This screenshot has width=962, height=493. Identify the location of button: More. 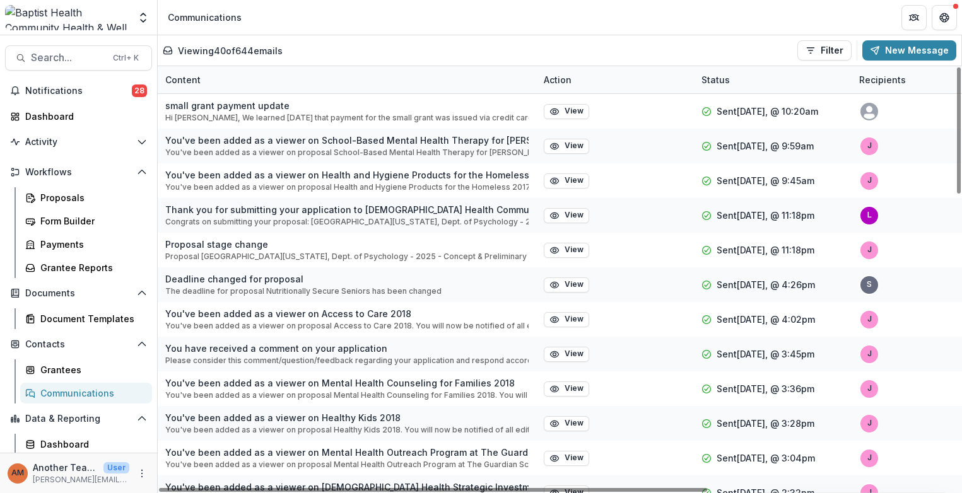
(142, 474).